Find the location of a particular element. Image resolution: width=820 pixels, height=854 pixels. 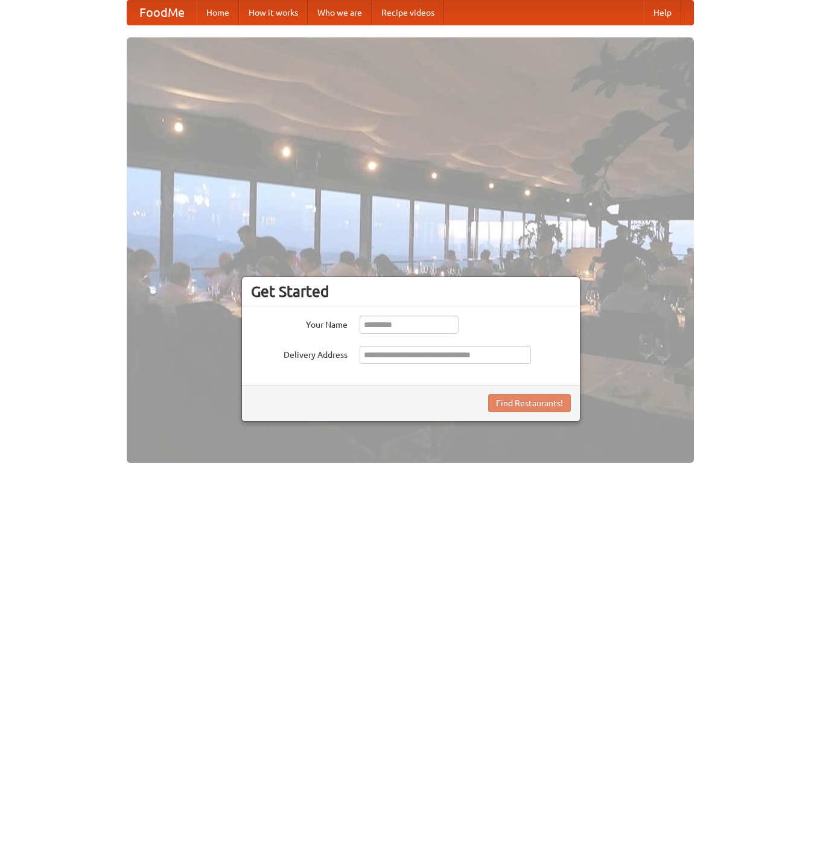

label: Delivery Address is located at coordinates (299, 353).